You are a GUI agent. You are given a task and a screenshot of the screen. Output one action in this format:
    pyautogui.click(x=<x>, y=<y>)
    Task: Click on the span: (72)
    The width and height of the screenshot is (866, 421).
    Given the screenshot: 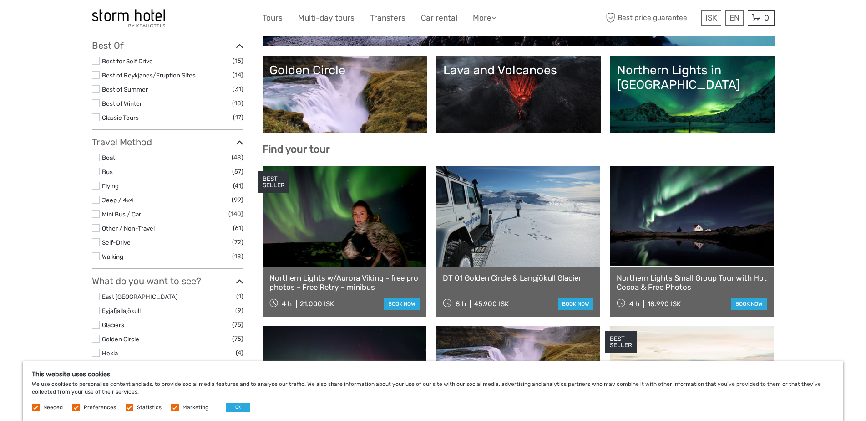 What is the action you would take?
    pyautogui.click(x=238, y=242)
    